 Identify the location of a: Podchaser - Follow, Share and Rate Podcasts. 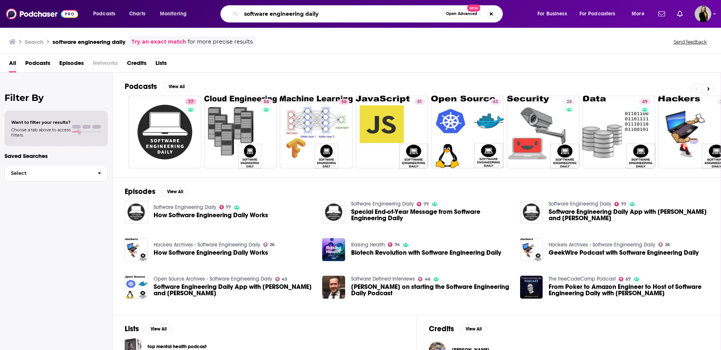
(42, 14).